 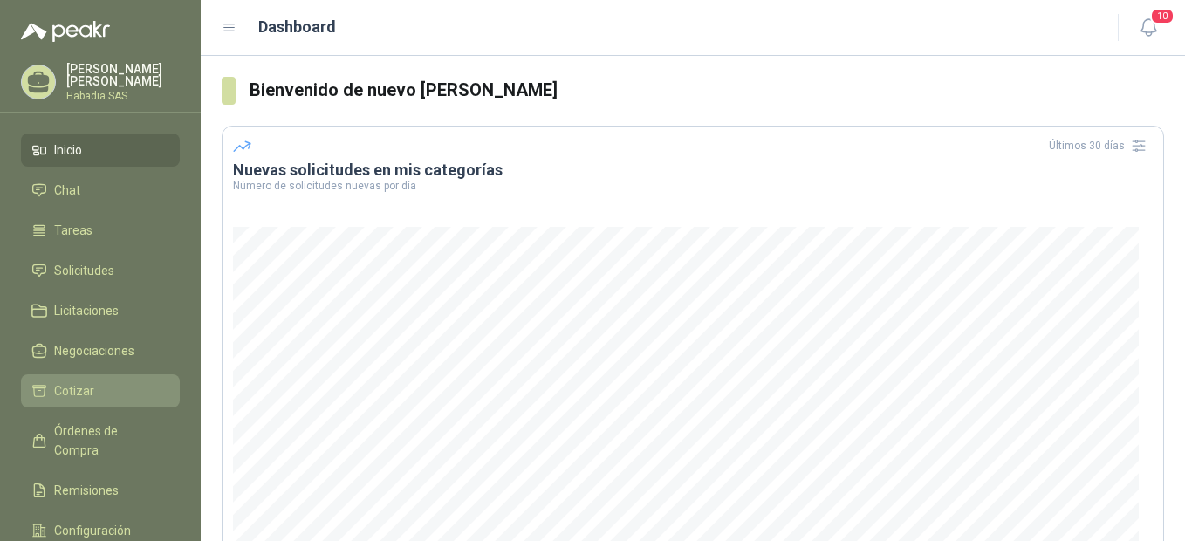 I want to click on a: Licitaciones, so click(x=100, y=311).